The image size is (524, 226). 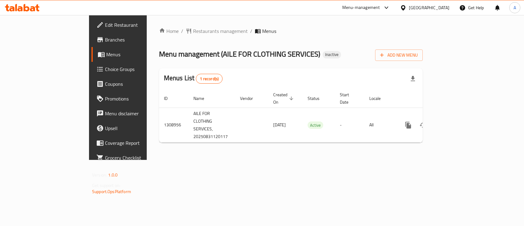 What do you see at coordinates (111, 191) in the screenshot?
I see `a: Support.OpsPlatform` at bounding box center [111, 191].